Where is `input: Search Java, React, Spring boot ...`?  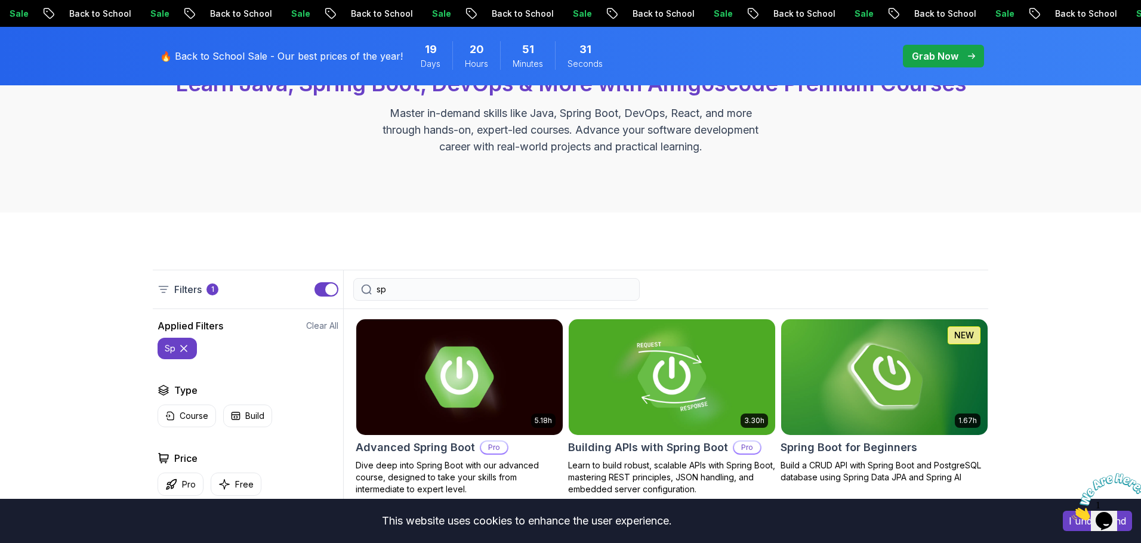 input: Search Java, React, Spring boot ... is located at coordinates (504, 289).